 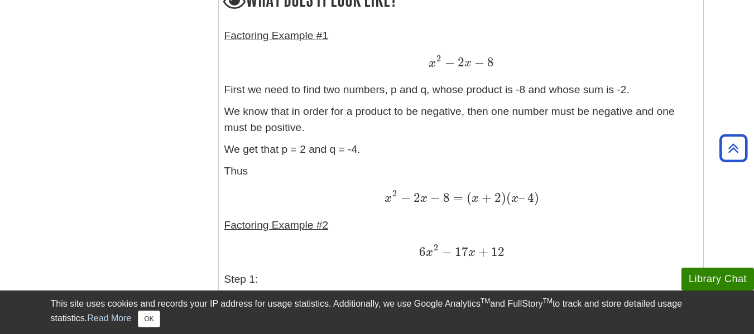 What do you see at coordinates (734, 148) in the screenshot?
I see `a: Back to Top` at bounding box center [734, 148].